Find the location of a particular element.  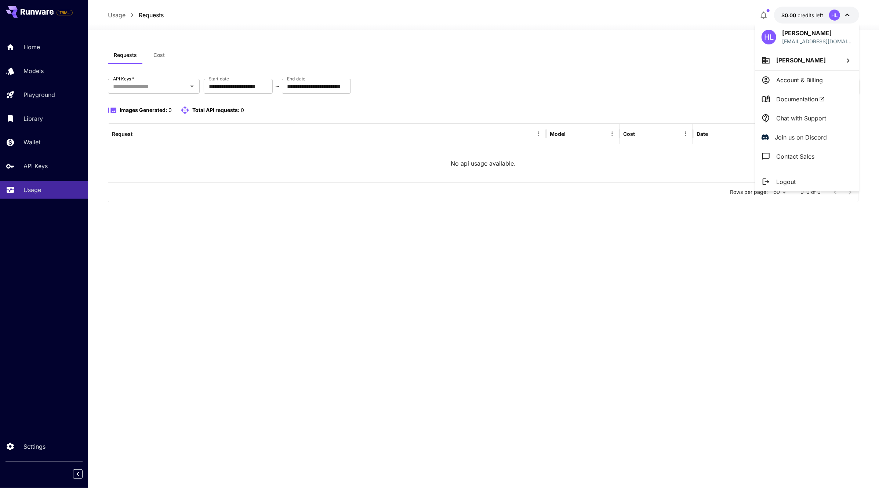

p: Join us on Discord is located at coordinates (801, 137).